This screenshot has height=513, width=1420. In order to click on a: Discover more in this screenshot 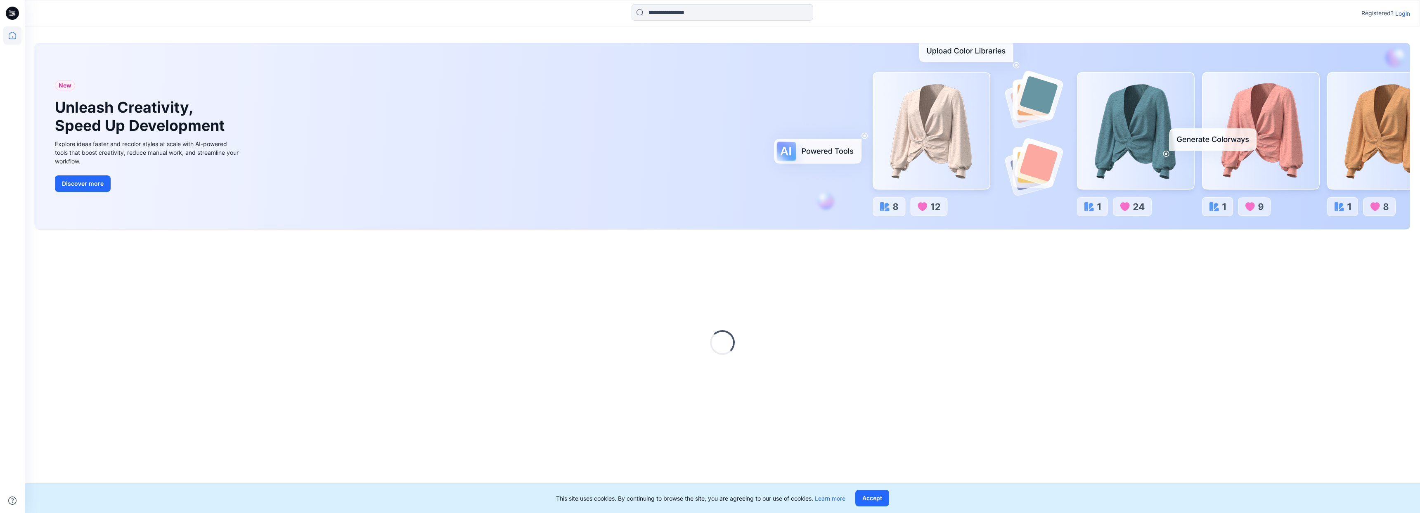, I will do `click(148, 184)`.